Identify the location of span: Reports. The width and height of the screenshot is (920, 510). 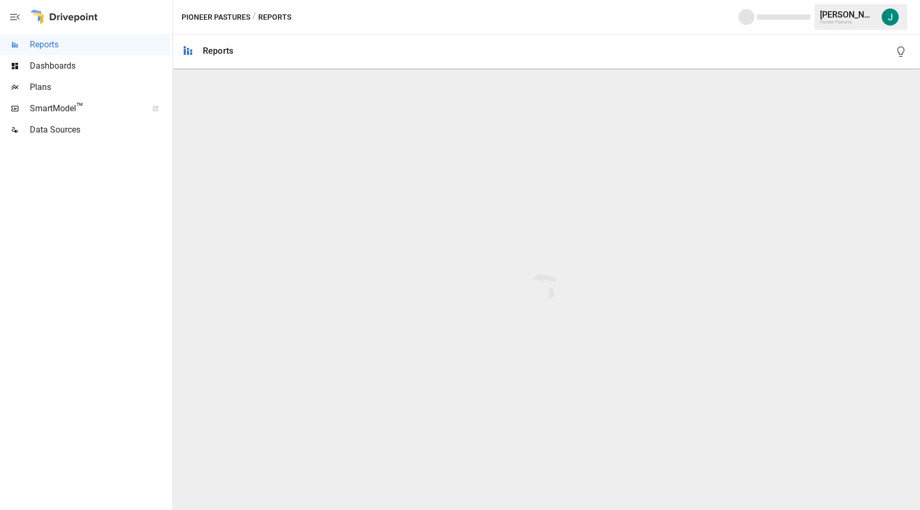
(100, 45).